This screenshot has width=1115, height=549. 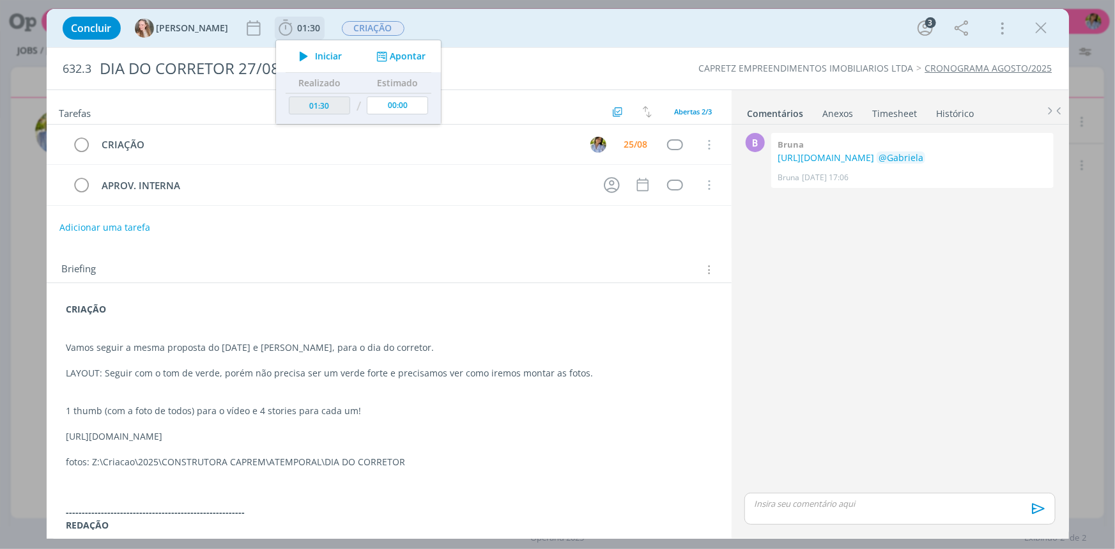 I want to click on span: CRIAÇÃO, so click(x=373, y=28).